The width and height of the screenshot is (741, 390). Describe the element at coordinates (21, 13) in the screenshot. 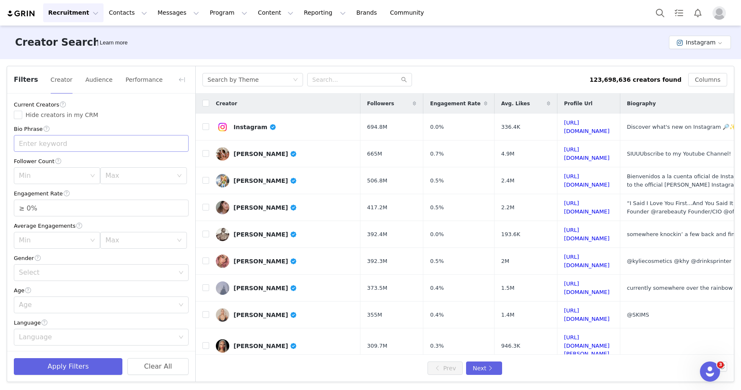

I see `a: grin logo` at that location.